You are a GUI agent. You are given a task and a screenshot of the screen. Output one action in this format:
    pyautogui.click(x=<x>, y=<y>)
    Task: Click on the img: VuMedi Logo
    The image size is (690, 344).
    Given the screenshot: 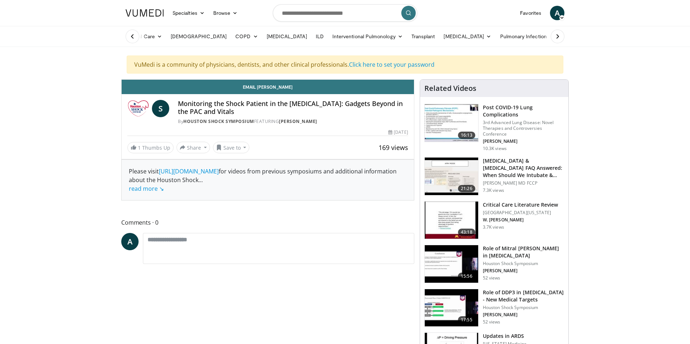 What is the action you would take?
    pyautogui.click(x=145, y=13)
    